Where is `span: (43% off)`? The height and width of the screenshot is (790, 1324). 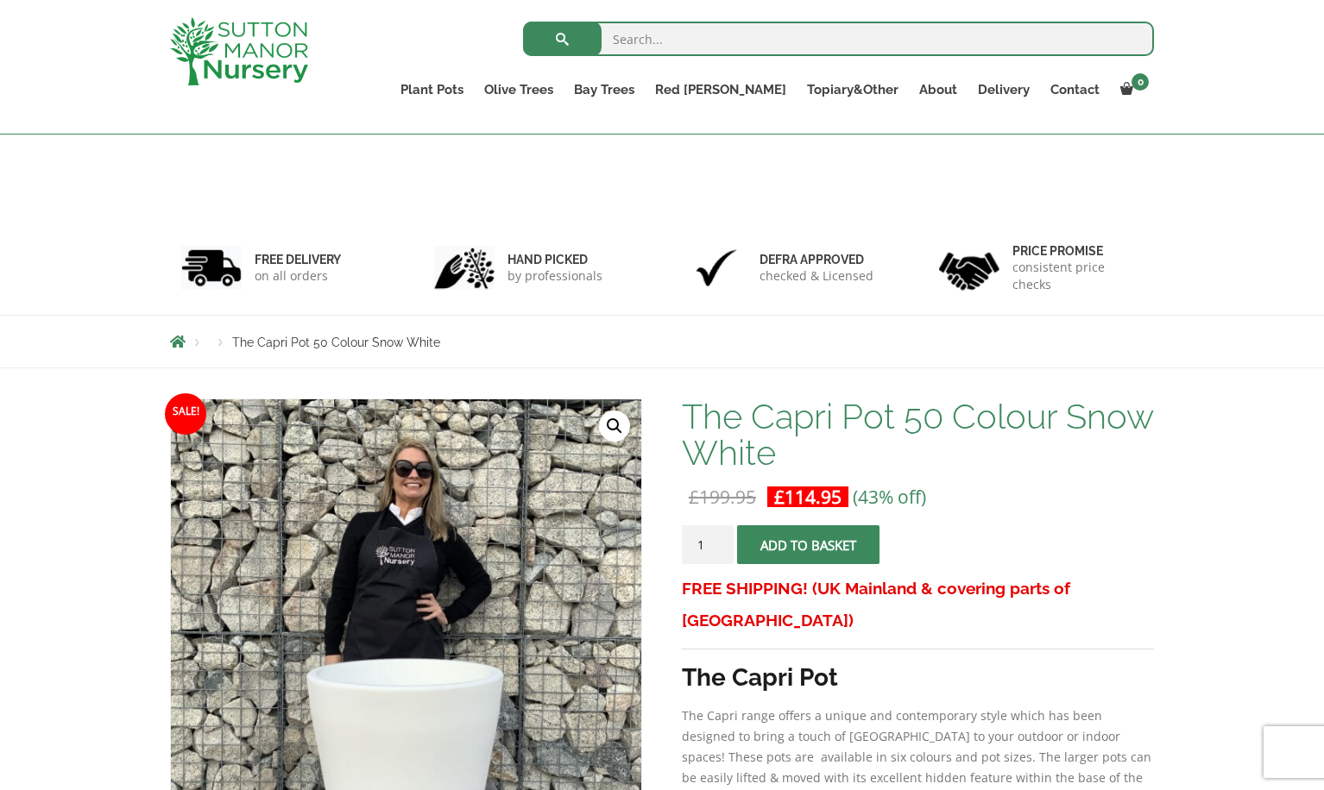
span: (43% off) is located at coordinates (889, 497).